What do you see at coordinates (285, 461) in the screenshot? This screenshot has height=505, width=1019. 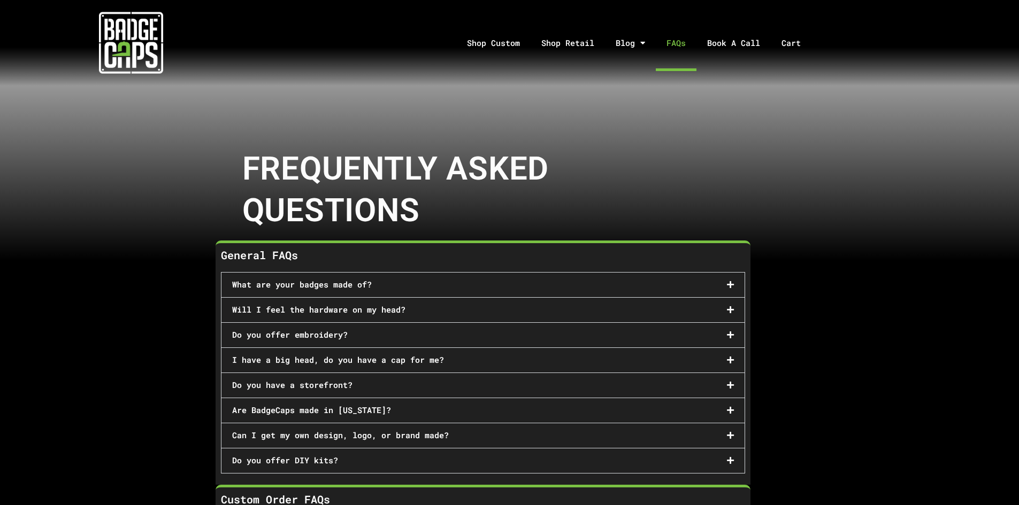 I see `a: Do you offer DIY kits?` at bounding box center [285, 461].